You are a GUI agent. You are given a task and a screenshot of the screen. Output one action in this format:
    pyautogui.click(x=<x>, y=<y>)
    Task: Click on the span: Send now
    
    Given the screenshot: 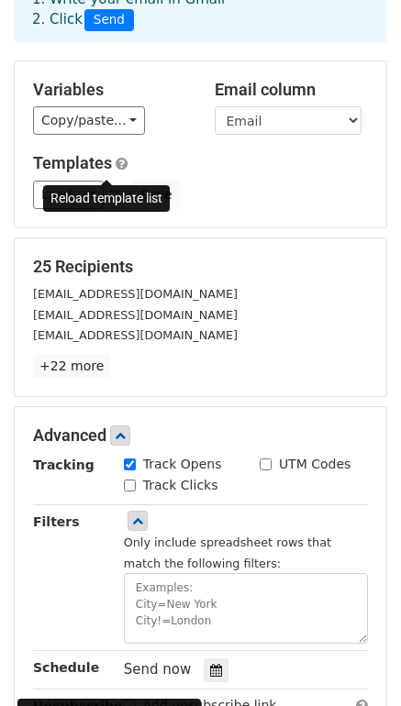 What is the action you would take?
    pyautogui.click(x=158, y=670)
    